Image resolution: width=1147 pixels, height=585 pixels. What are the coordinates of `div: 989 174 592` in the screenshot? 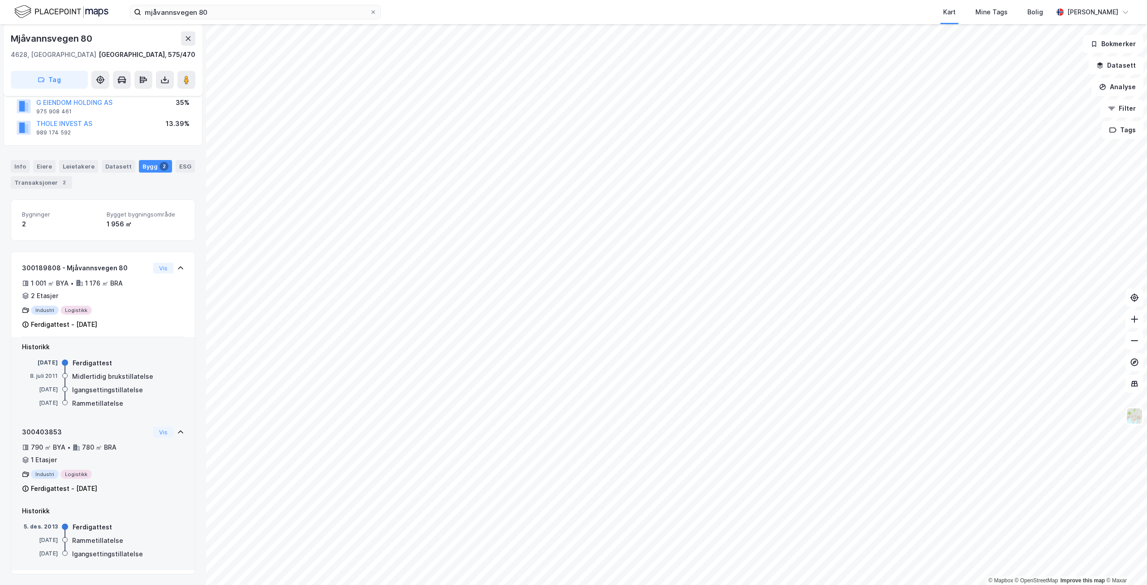 It's located at (53, 133).